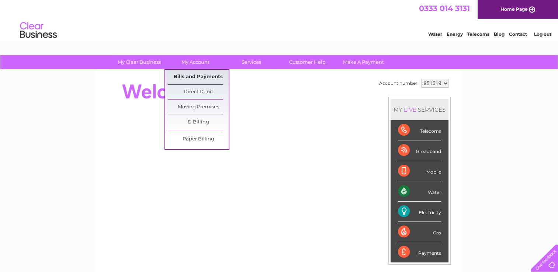 This screenshot has width=558, height=272. Describe the element at coordinates (435, 34) in the screenshot. I see `a: Water` at that location.